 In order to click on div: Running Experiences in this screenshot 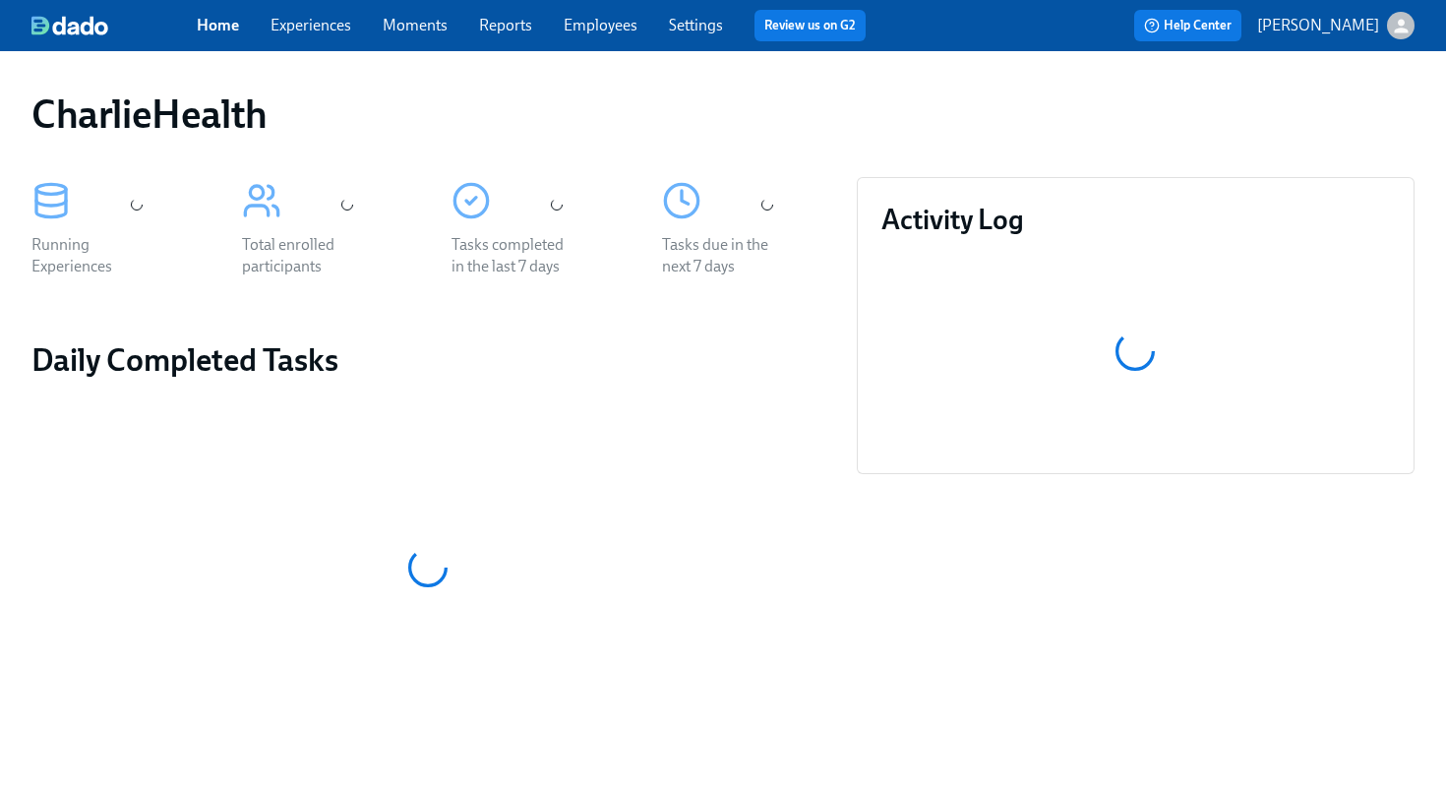, I will do `click(94, 256)`.